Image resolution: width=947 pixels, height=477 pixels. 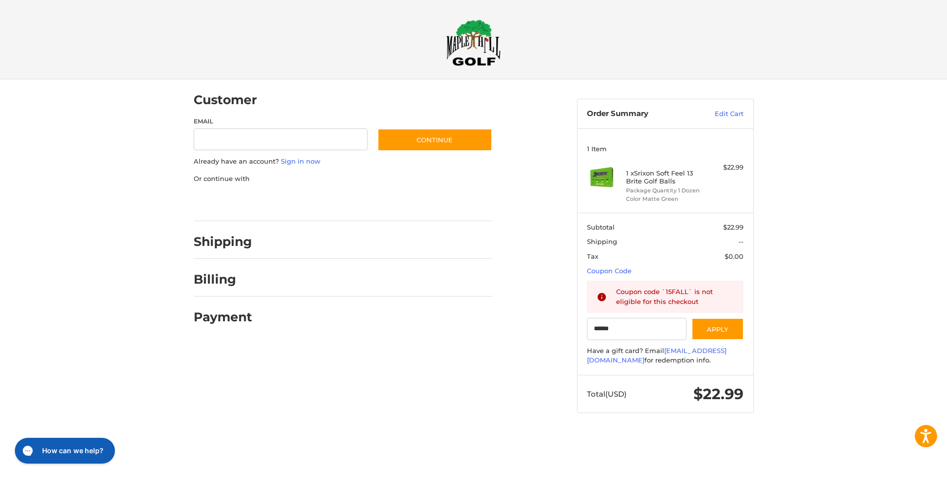 I want to click on span: Tax, so click(x=593, y=256).